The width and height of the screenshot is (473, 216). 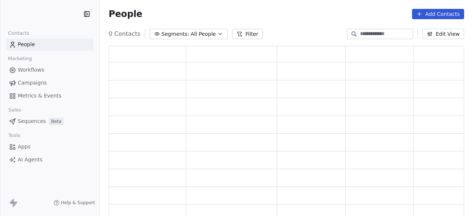 I want to click on span: Help & Support, so click(x=78, y=203).